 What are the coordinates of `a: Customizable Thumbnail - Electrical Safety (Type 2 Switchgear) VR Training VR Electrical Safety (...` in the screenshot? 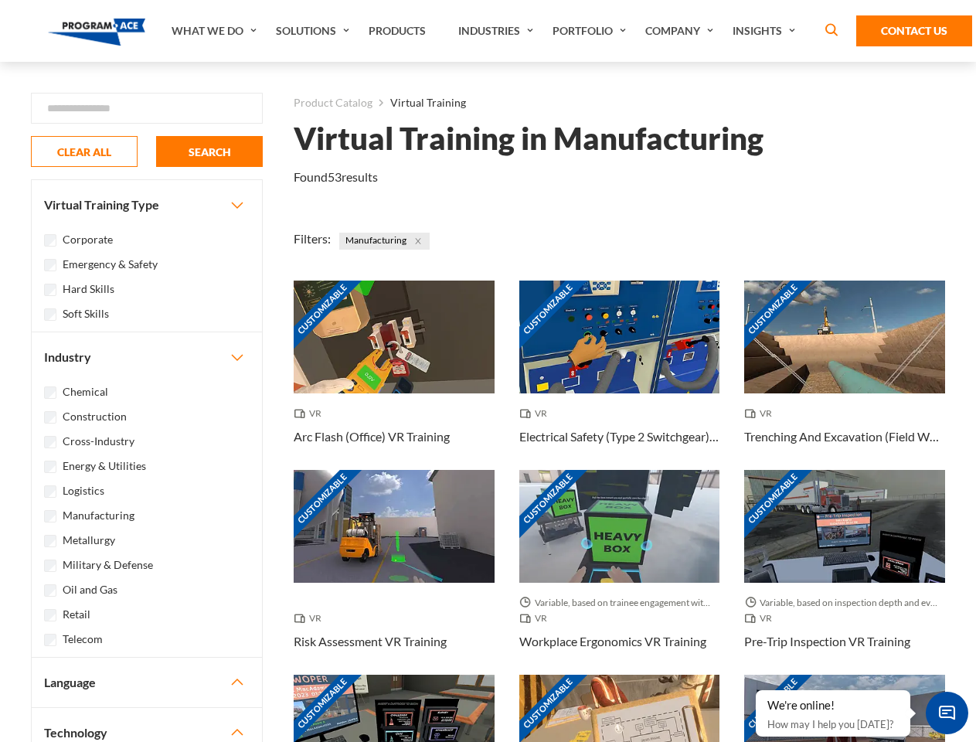 It's located at (620, 375).